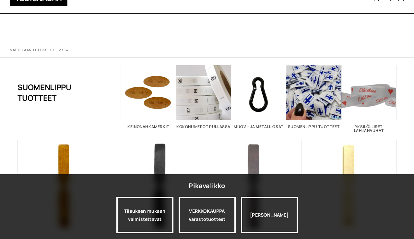 Image resolution: width=414 pixels, height=239 pixels. I want to click on a: Tilauksen mukaan valmistettavat, so click(145, 215).